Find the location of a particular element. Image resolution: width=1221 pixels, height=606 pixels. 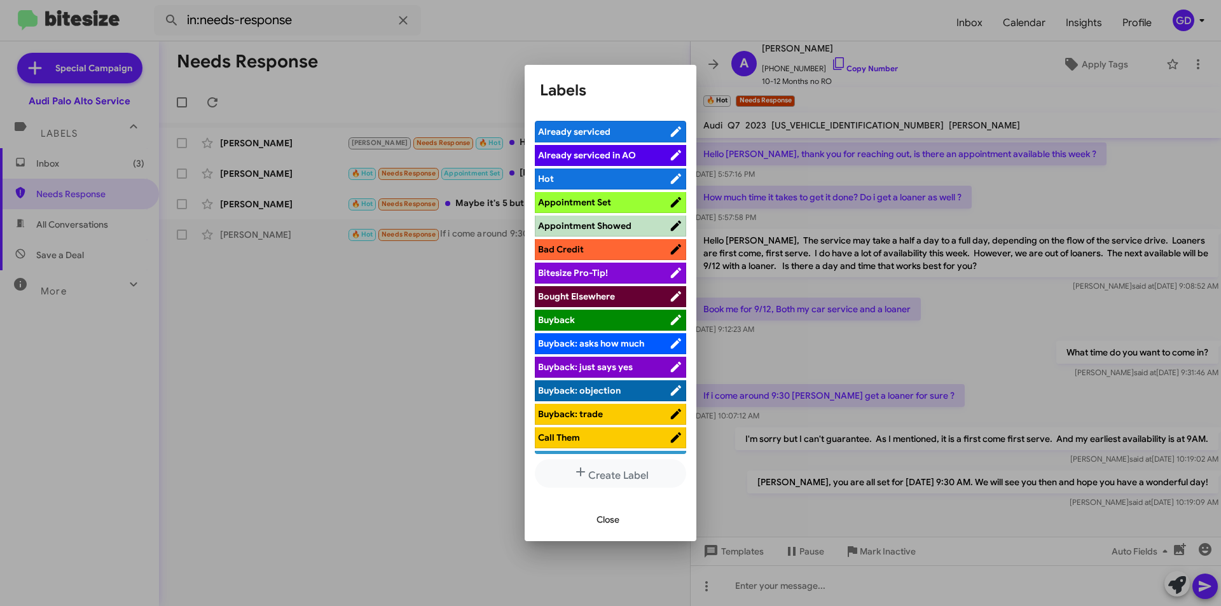

span: Buyback: trade is located at coordinates (570, 414).